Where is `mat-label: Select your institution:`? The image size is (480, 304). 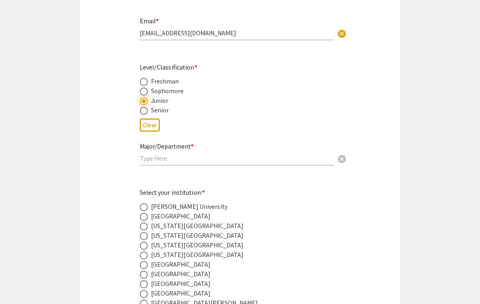
mat-label: Select your institution: is located at coordinates (172, 192).